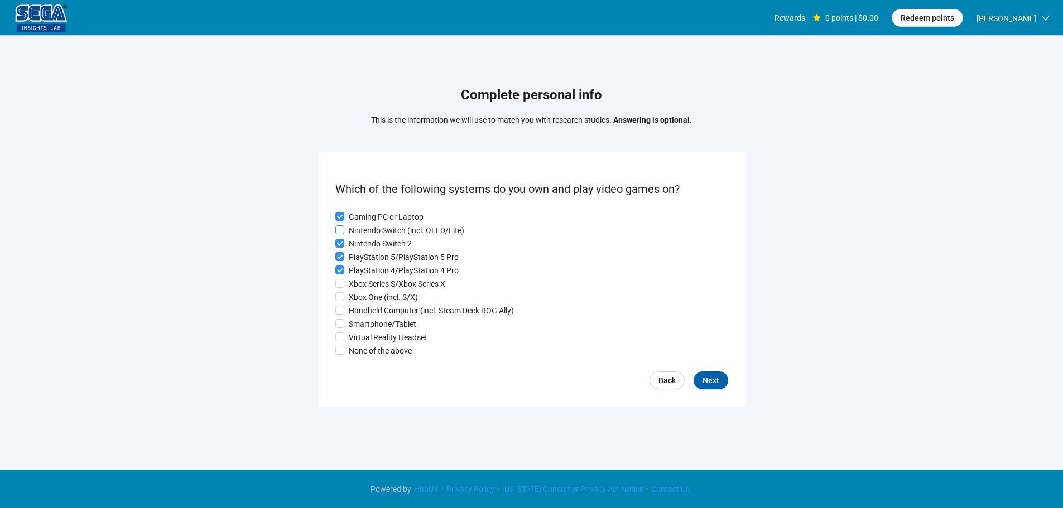 This screenshot has height=508, width=1063. Describe the element at coordinates (667, 381) in the screenshot. I see `span: Back` at that location.